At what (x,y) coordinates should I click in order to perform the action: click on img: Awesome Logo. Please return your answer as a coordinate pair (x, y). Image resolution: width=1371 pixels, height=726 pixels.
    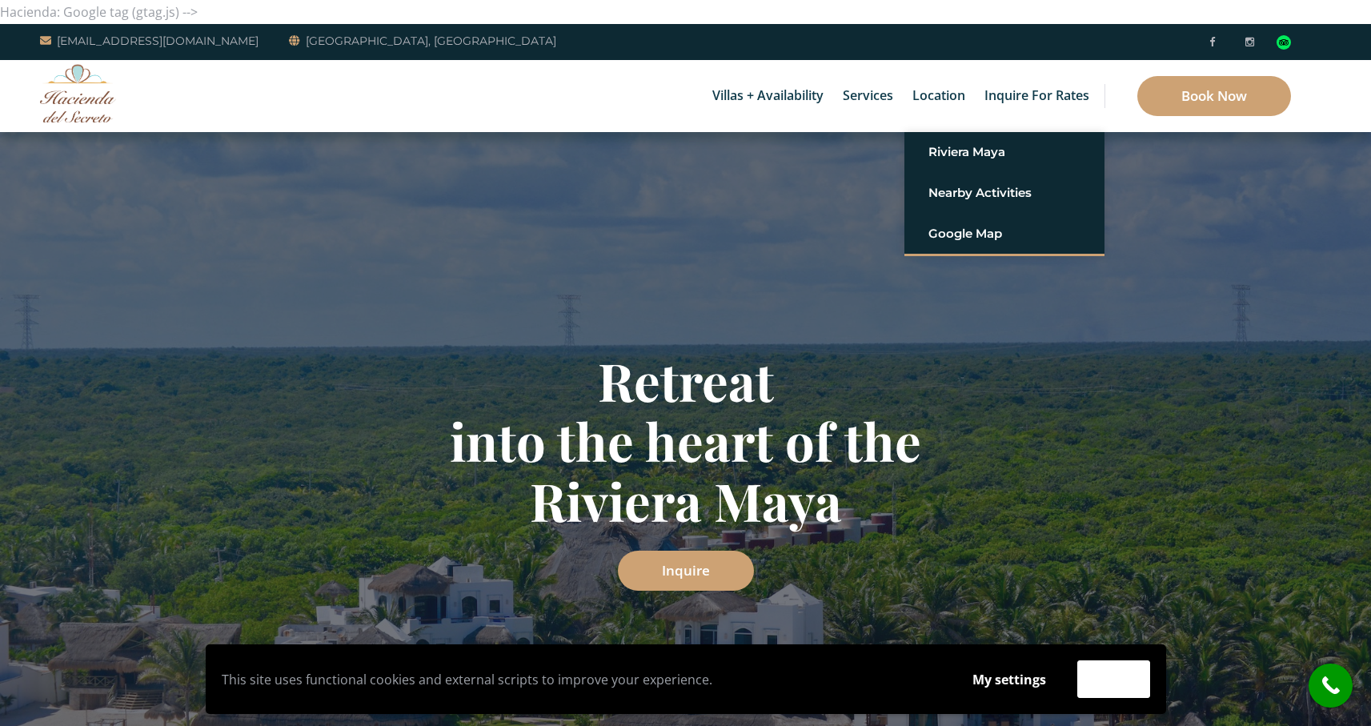
    Looking at the image, I should click on (78, 93).